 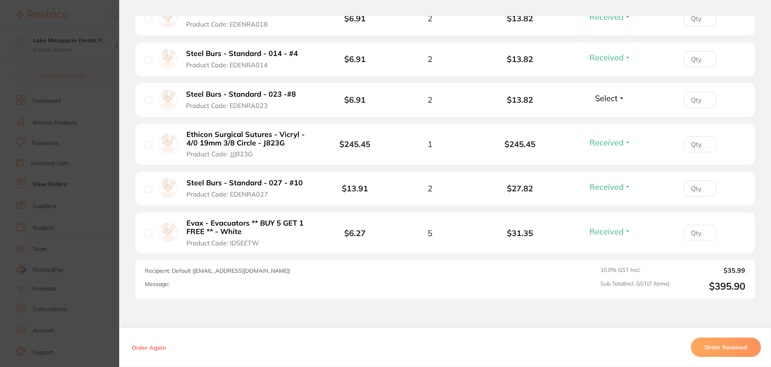 I want to click on img: Ethicon Surgical Sutures - Vicryl - 4/0 19mm 3/8 Circle - J823G, so click(x=168, y=143).